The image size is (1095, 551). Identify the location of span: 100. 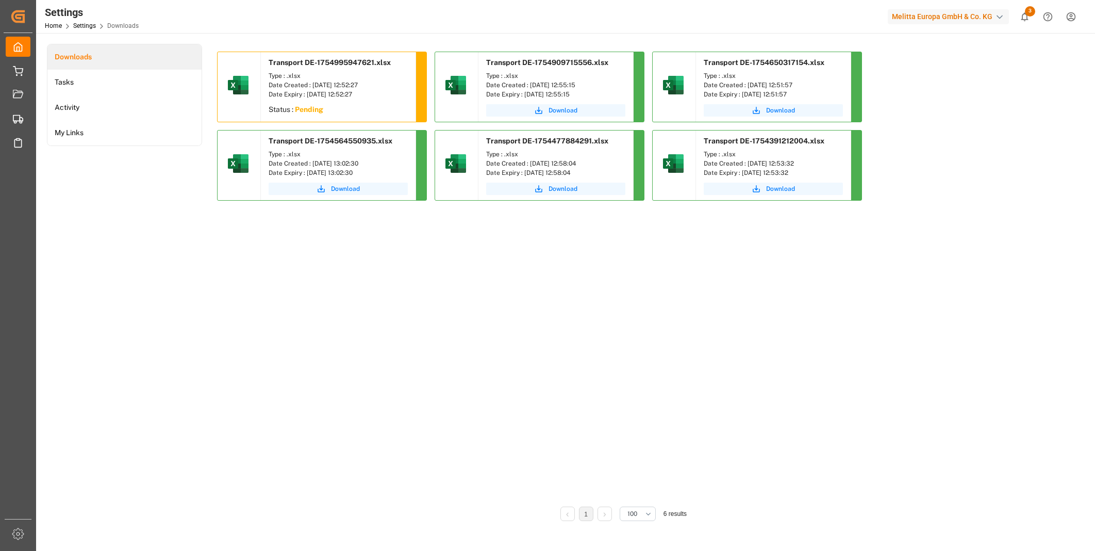
(632, 514).